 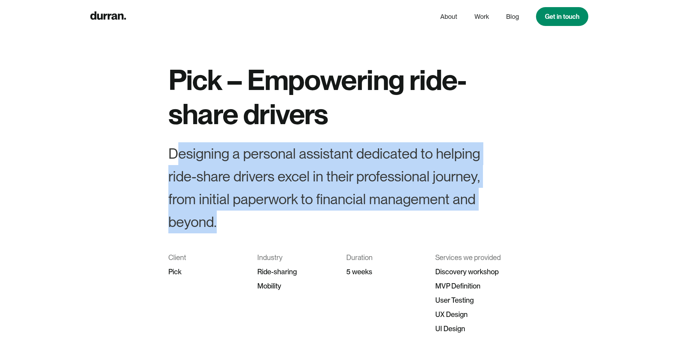 What do you see at coordinates (295, 272) in the screenshot?
I see `div: Ride-sharing` at bounding box center [295, 272].